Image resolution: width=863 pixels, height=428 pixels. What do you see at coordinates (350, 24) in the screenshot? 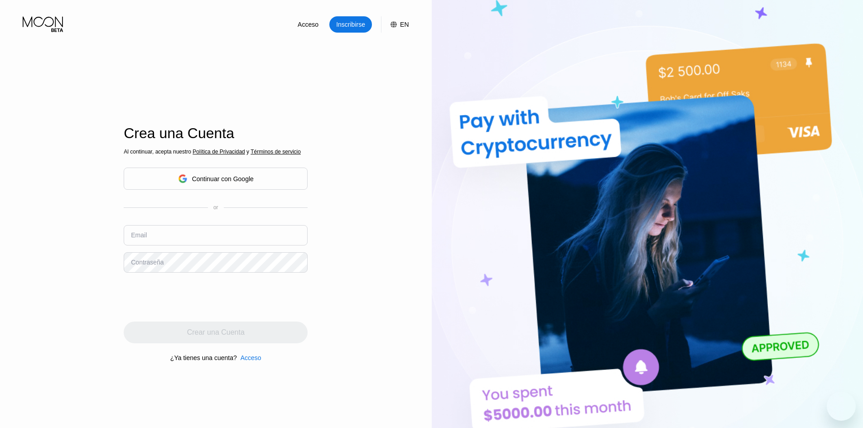
I see `div: Inscribirse` at bounding box center [350, 24].